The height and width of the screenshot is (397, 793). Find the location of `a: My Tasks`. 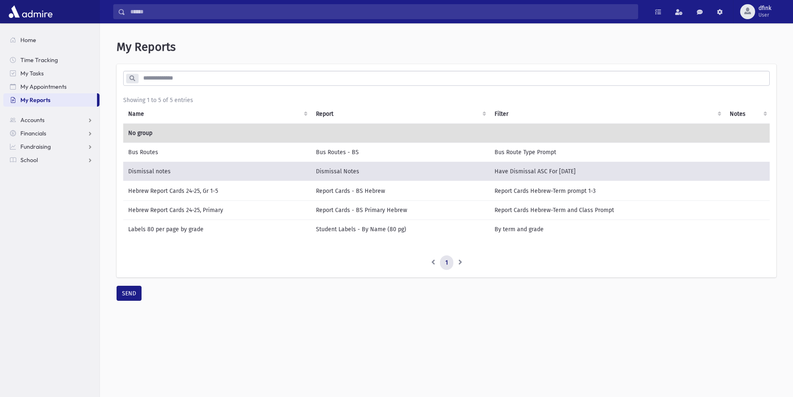

a: My Tasks is located at coordinates (51, 73).